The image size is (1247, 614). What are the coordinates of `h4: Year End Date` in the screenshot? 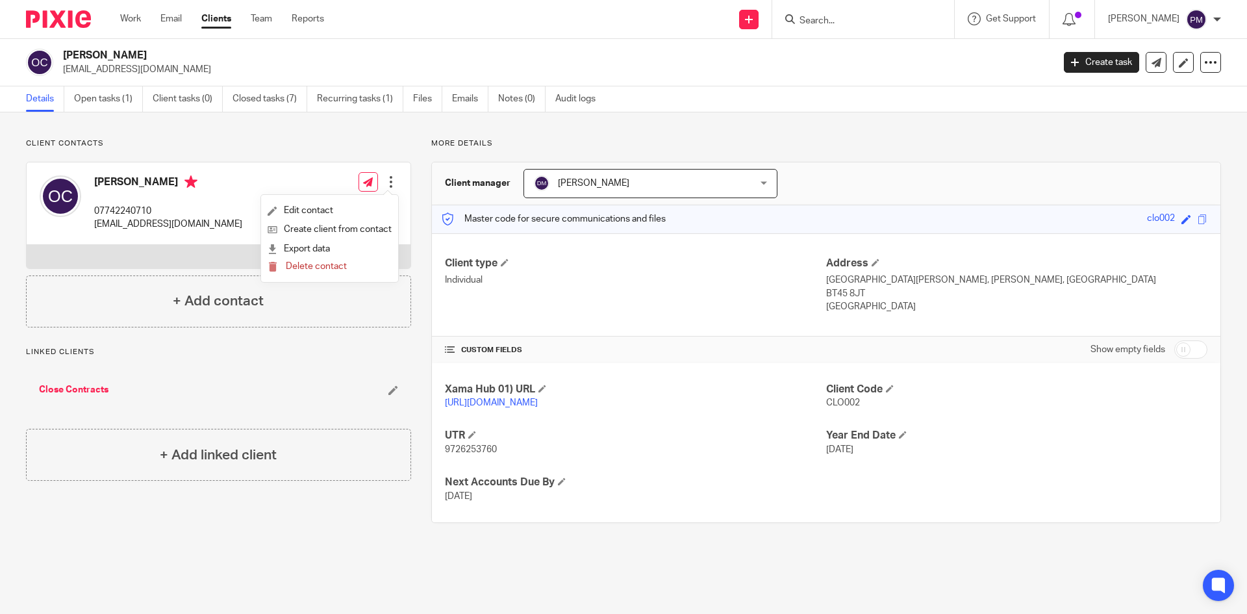 It's located at (1016, 435).